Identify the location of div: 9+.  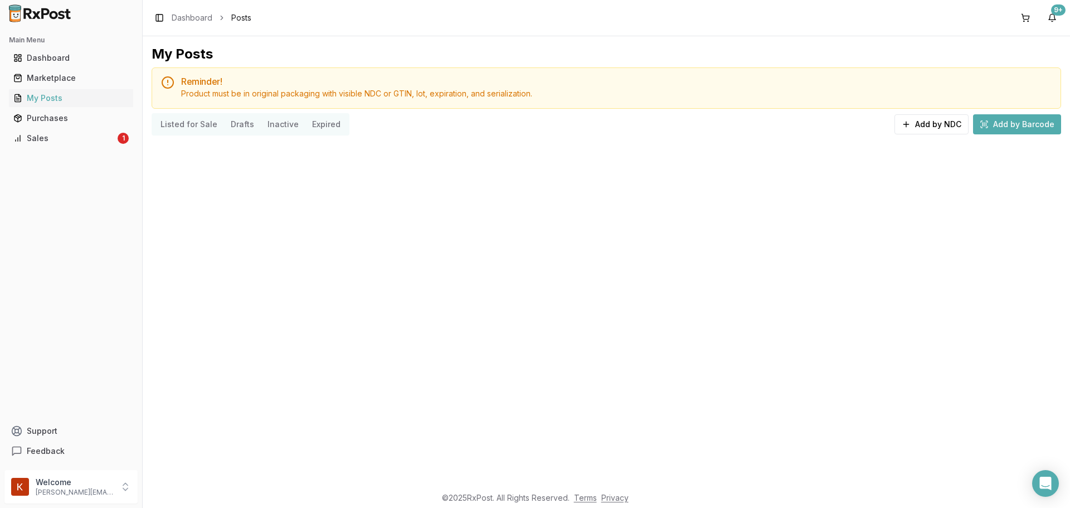
(1058, 10).